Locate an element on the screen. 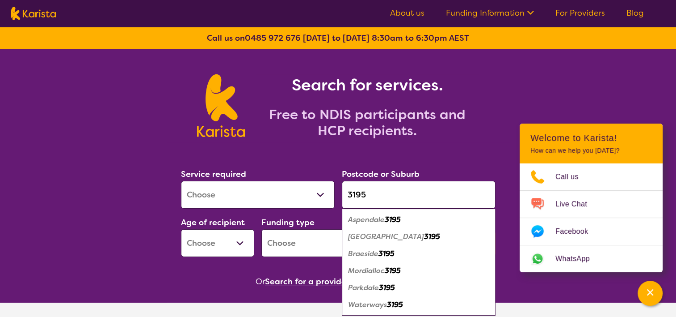 The height and width of the screenshot is (317, 676). ul: Choose channel is located at coordinates (591, 217).